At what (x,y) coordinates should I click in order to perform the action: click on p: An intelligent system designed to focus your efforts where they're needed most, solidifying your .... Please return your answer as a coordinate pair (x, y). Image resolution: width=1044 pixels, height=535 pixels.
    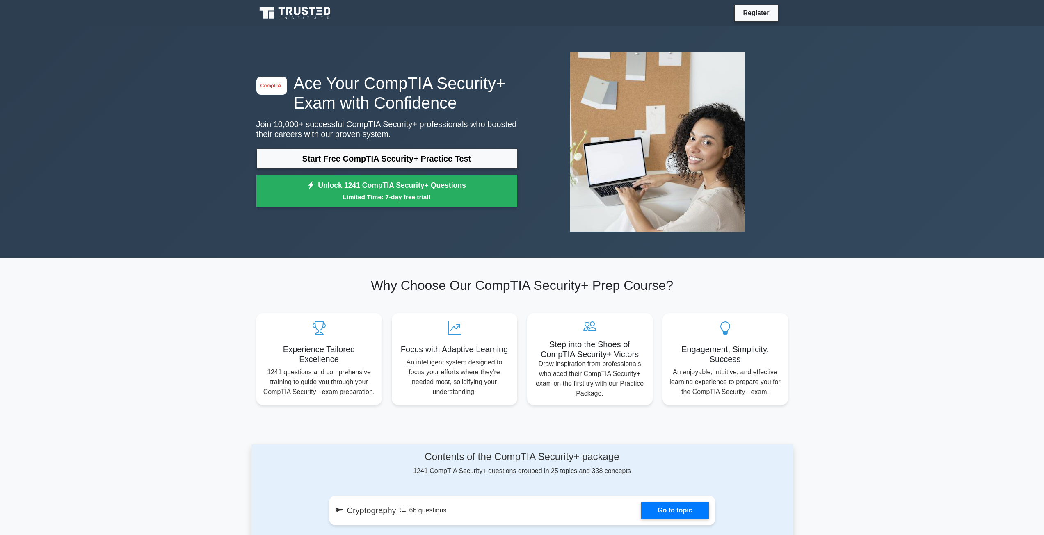
    Looking at the image, I should click on (454, 377).